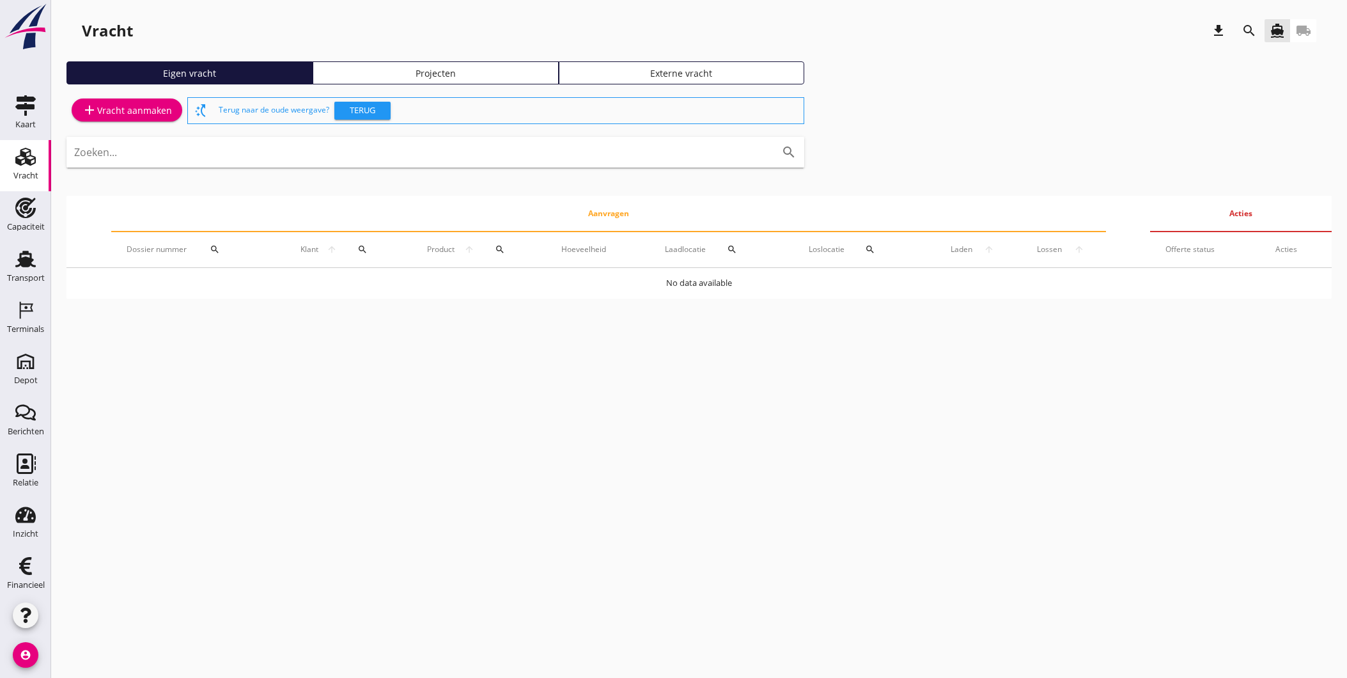 Image resolution: width=1347 pixels, height=678 pixels. What do you see at coordinates (26, 226) in the screenshot?
I see `div: Capaciteit` at bounding box center [26, 226].